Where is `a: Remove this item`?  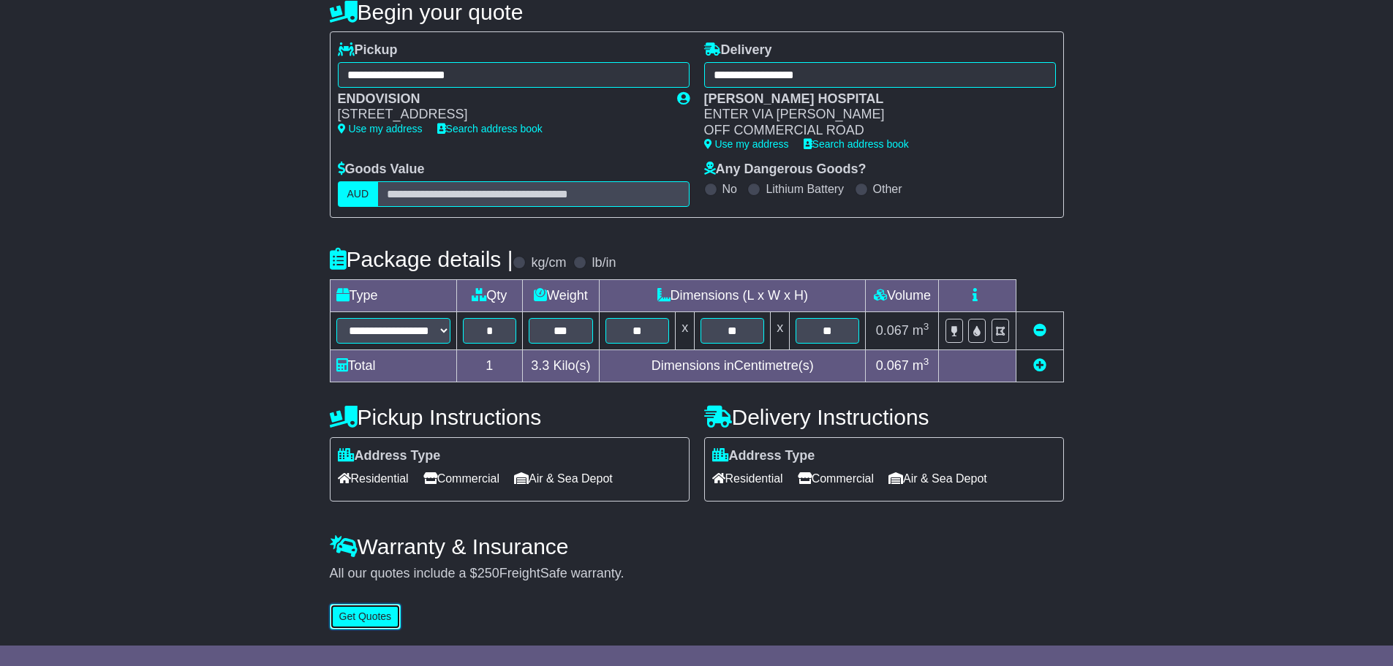 a: Remove this item is located at coordinates (1040, 330).